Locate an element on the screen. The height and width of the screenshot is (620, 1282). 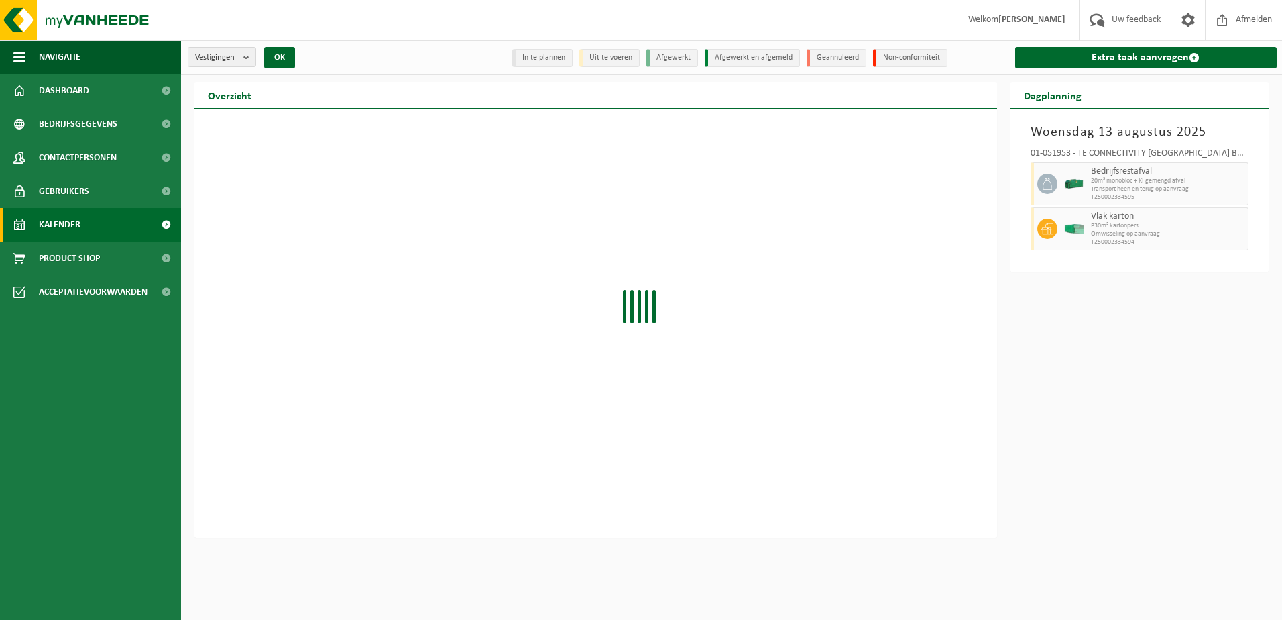
span: Gebruikers is located at coordinates (64, 191).